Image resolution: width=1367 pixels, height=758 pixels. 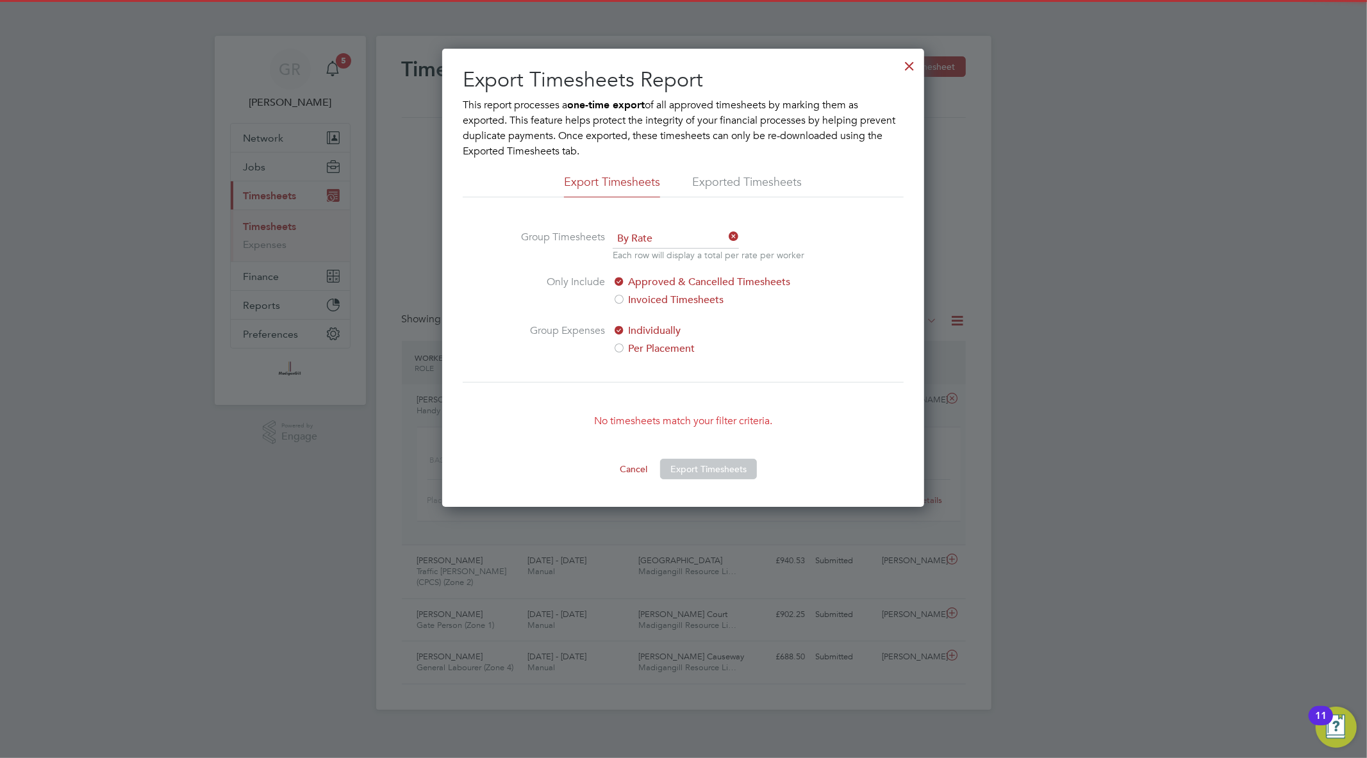 What do you see at coordinates (557, 291) in the screenshot?
I see `label: Only Include` at bounding box center [557, 291].